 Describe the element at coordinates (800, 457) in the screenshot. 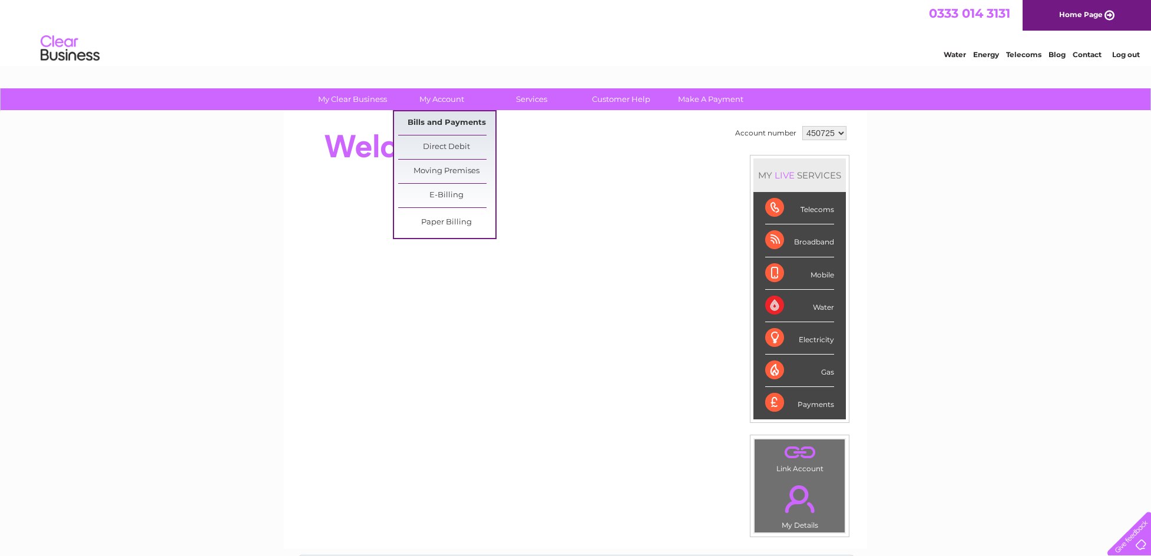

I see `td: Link Account` at that location.